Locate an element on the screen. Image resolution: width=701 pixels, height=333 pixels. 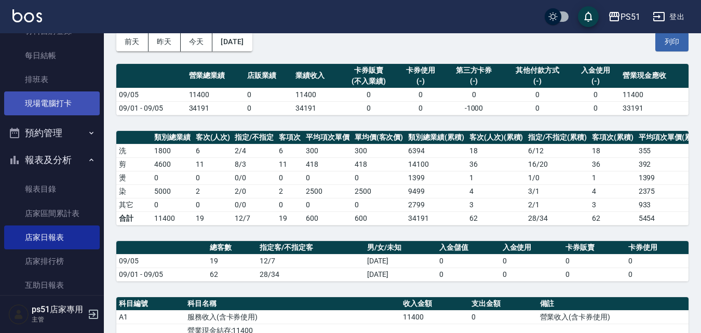
p: 主管 is located at coordinates (58, 319).